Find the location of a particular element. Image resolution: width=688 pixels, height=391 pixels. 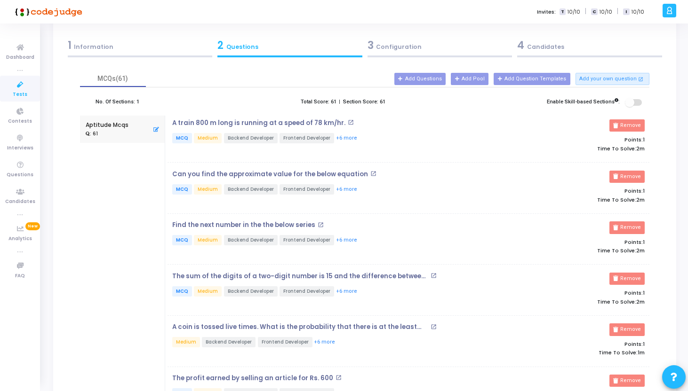

div: Questions is located at coordinates (290, 45).